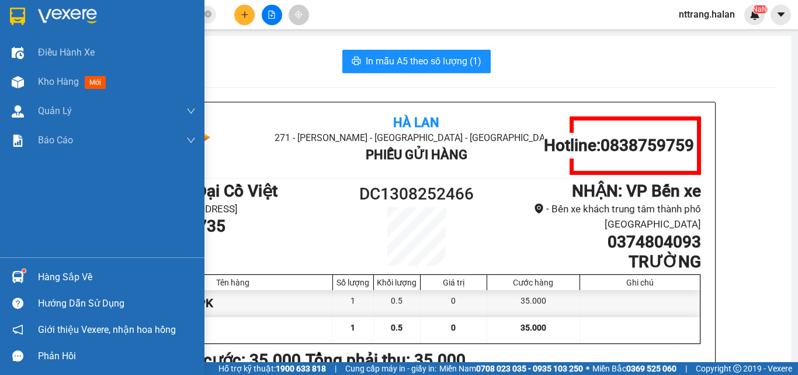  Describe the element at coordinates (299, 15) in the screenshot. I see `button: aim` at that location.